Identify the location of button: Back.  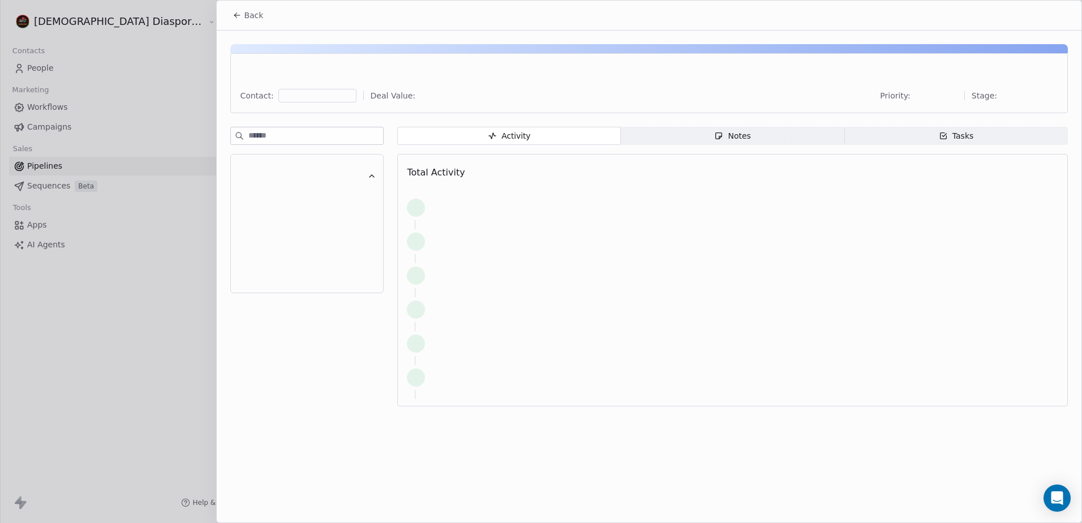
(248, 15).